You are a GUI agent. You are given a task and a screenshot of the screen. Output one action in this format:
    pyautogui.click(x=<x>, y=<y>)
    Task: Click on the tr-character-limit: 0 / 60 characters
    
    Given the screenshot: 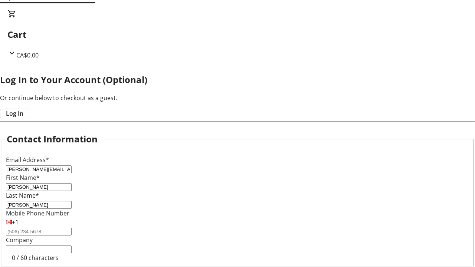 What is the action you would take?
    pyautogui.click(x=35, y=258)
    